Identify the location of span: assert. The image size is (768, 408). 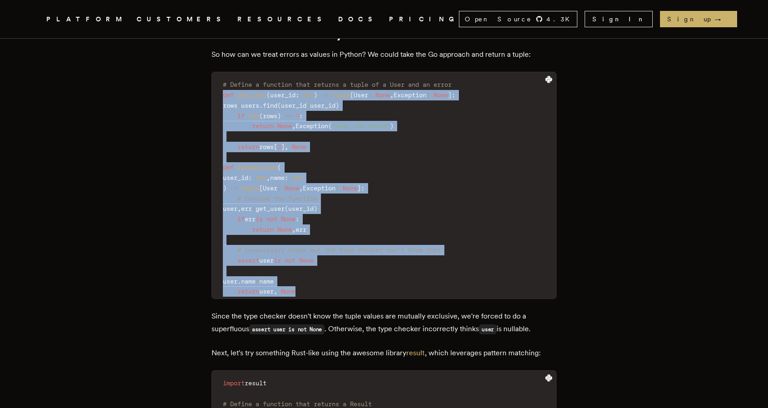
(248, 260).